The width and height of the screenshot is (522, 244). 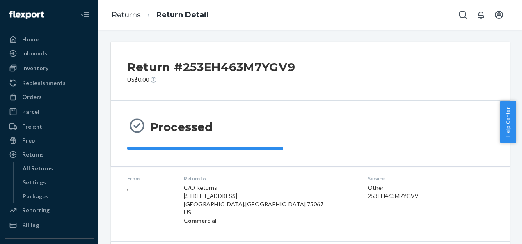 I want to click on a: Packages, so click(x=56, y=196).